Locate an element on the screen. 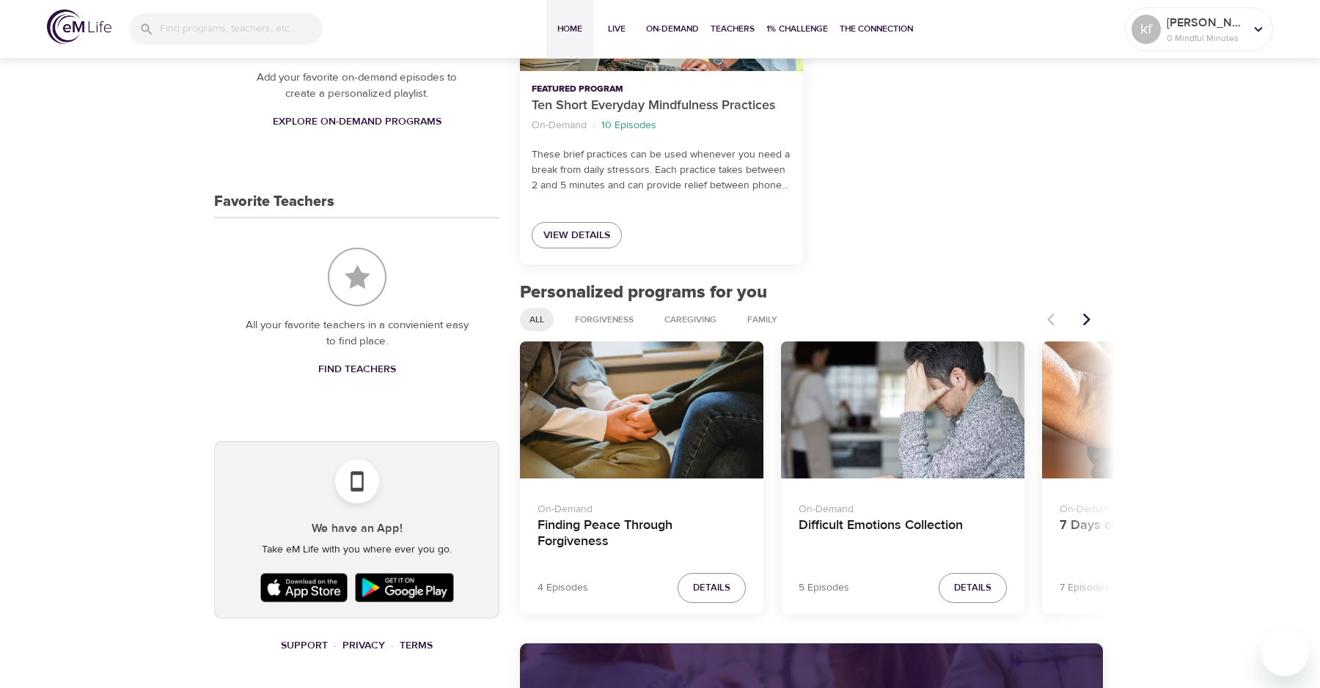 The height and width of the screenshot is (688, 1320). img: logo is located at coordinates (79, 26).